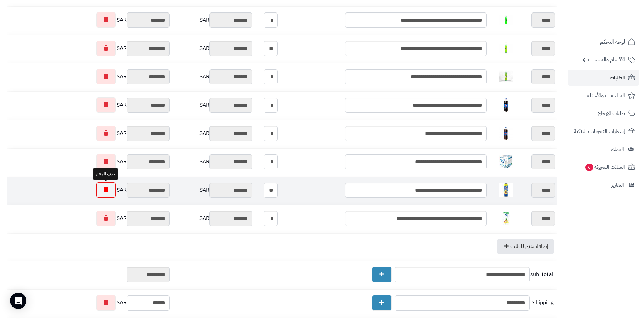 This screenshot has height=319, width=643. What do you see at coordinates (604, 96) in the screenshot?
I see `a: المراجعات والأسئلة` at bounding box center [604, 96].